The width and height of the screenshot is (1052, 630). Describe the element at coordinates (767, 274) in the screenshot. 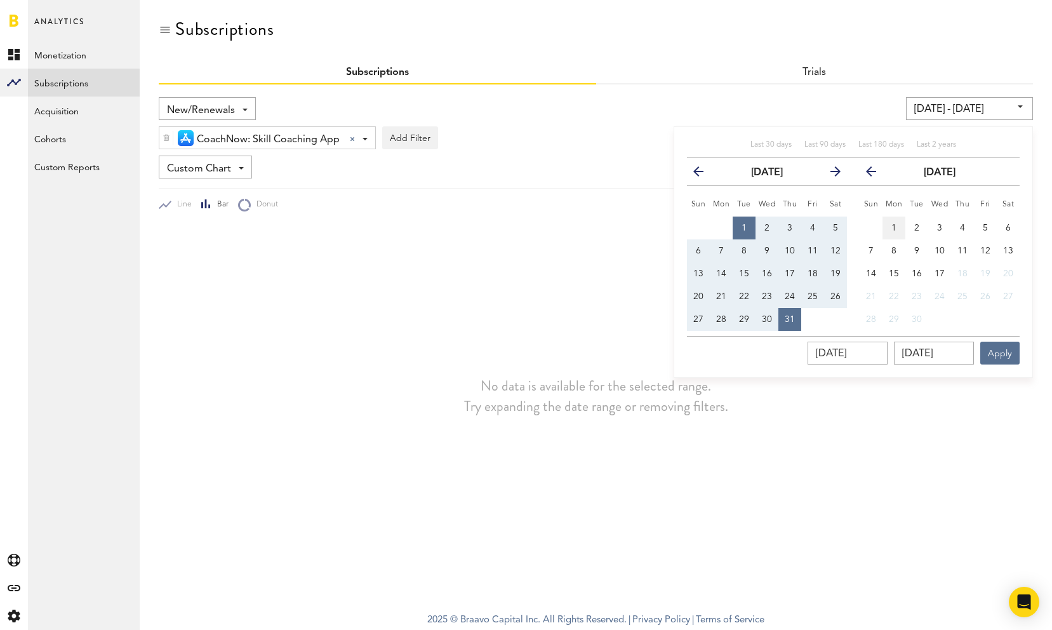

I see `span: 16` at that location.